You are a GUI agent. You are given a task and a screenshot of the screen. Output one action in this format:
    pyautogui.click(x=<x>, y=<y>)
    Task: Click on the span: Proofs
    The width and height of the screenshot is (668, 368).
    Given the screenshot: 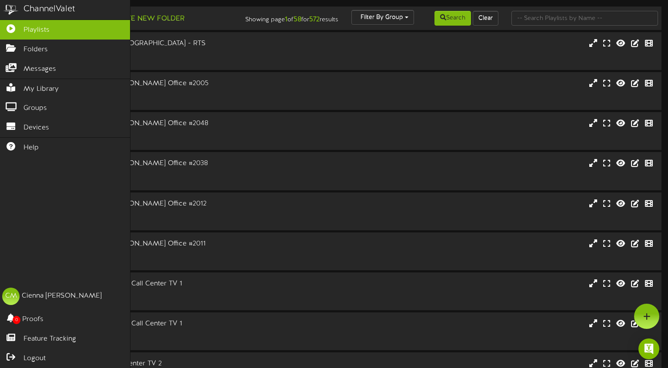 What is the action you would take?
    pyautogui.click(x=33, y=320)
    